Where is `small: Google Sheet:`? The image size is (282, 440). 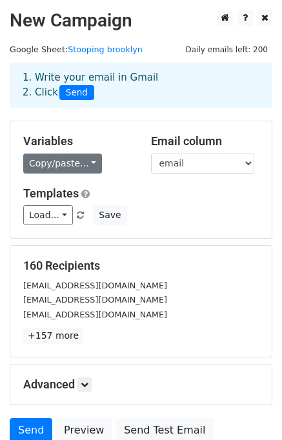 small: Google Sheet: is located at coordinates (76, 49).